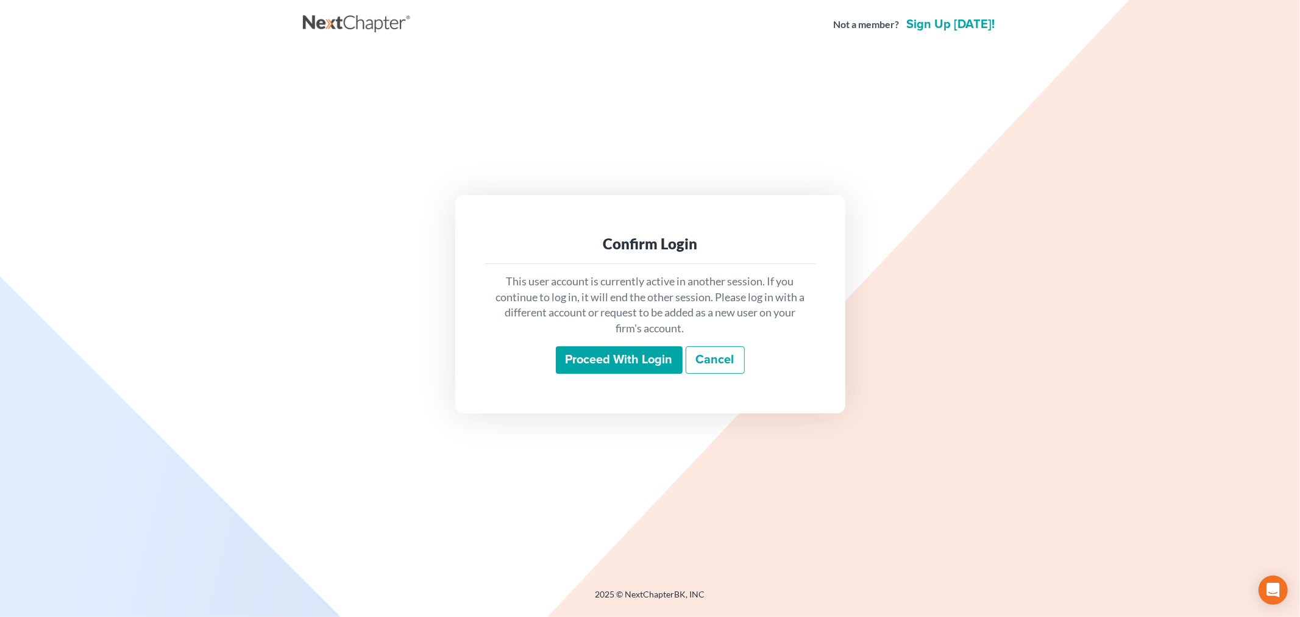 This screenshot has height=617, width=1300. I want to click on div: 2025 © NextChapterBK, INC, so click(650, 599).